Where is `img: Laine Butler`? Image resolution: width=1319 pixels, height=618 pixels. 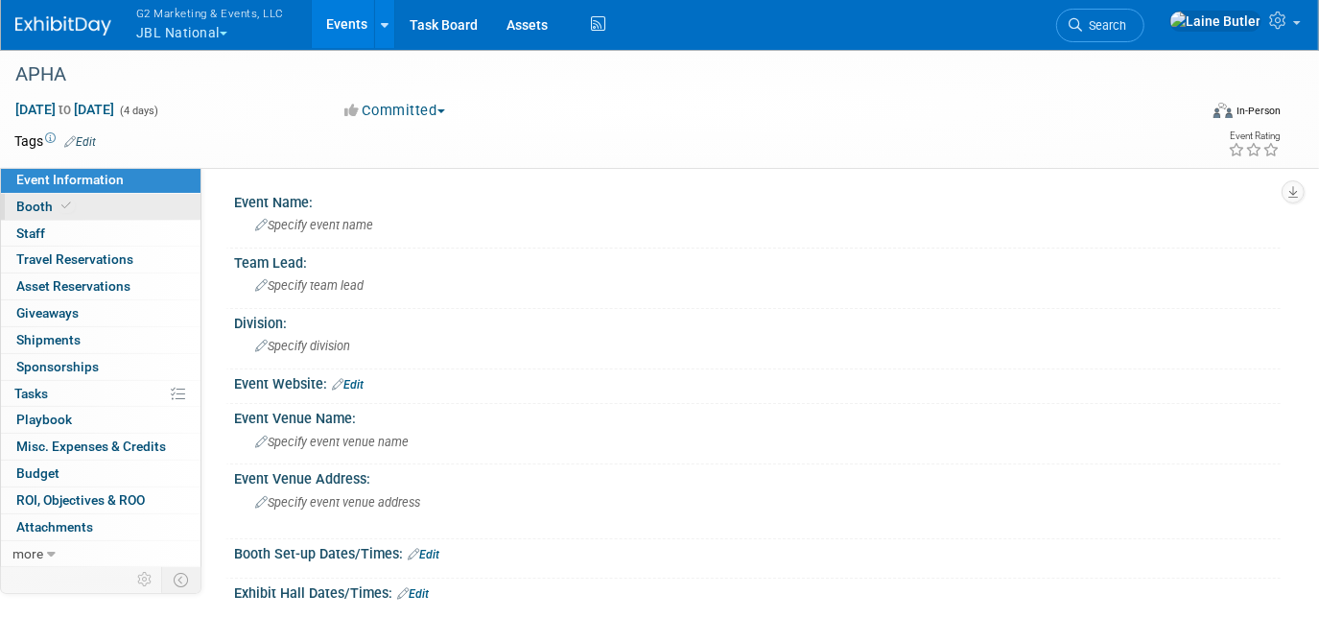 img: Laine Butler is located at coordinates (1215, 21).